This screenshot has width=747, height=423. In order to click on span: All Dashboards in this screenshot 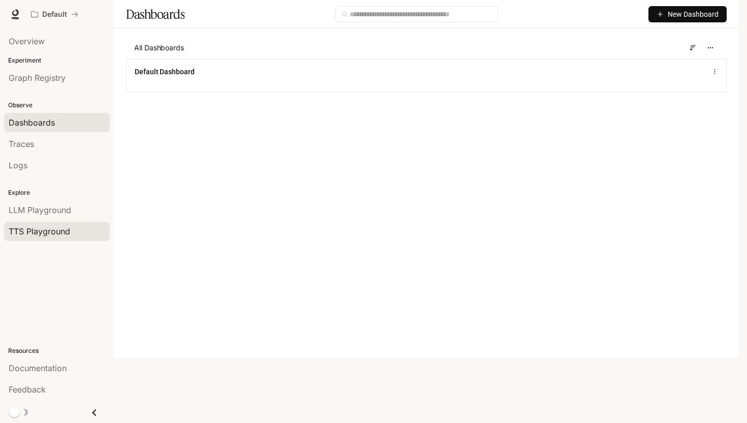, I will do `click(159, 48)`.